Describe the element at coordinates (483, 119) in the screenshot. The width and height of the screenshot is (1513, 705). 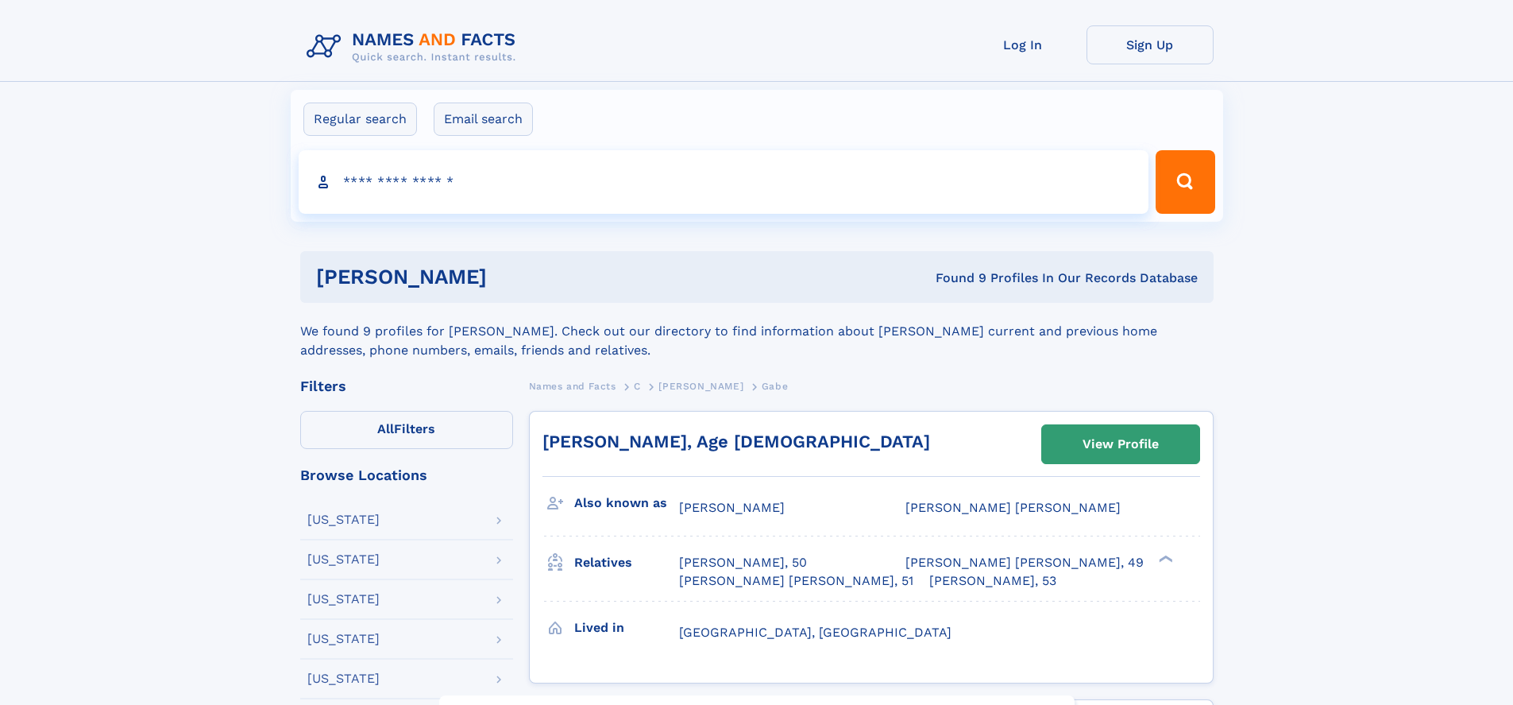
I see `label: Email search` at that location.